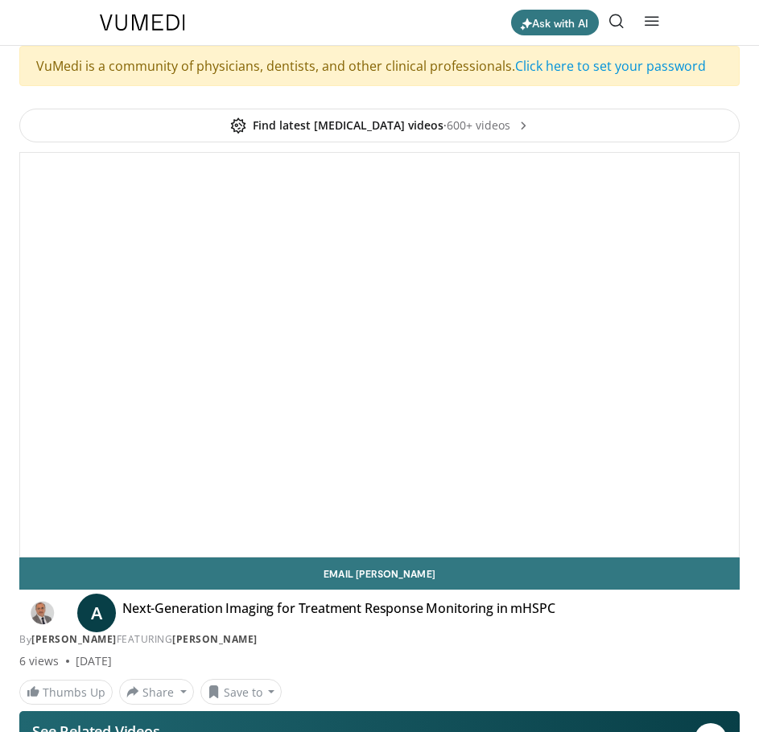  I want to click on span: 600+ videos, so click(487, 125).